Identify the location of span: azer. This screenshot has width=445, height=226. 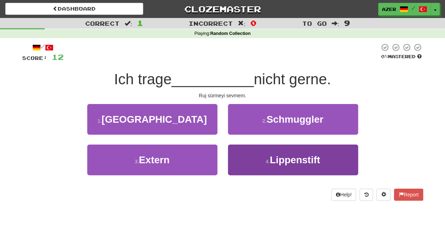
(389, 9).